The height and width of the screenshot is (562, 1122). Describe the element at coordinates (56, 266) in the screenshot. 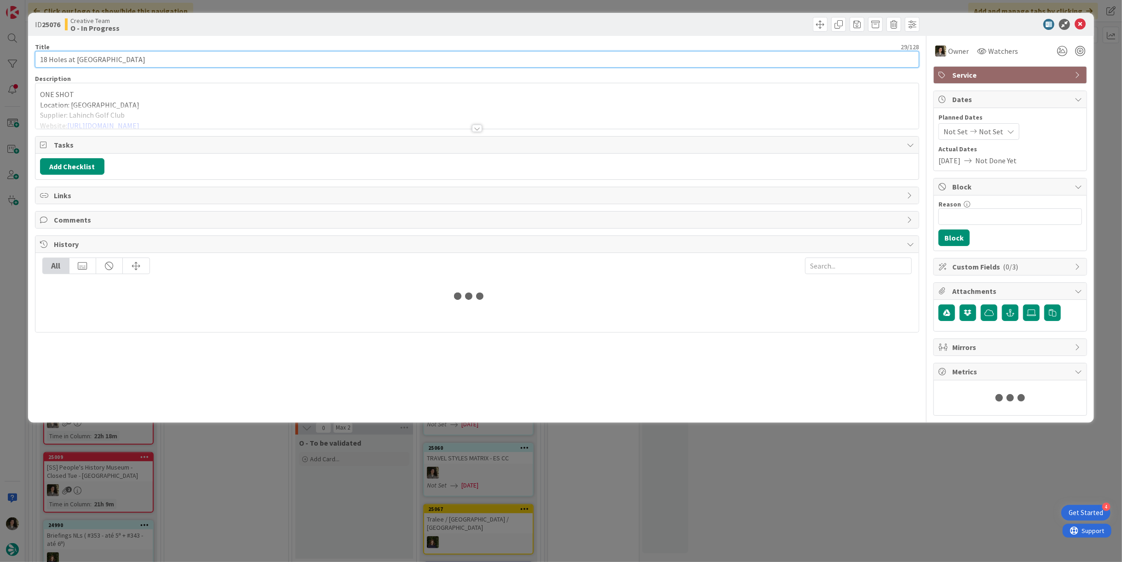

I see `div: All` at that location.